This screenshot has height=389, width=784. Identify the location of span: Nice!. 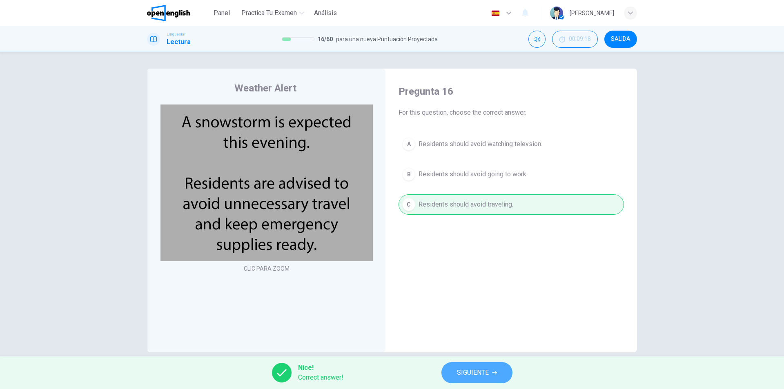
(320, 368).